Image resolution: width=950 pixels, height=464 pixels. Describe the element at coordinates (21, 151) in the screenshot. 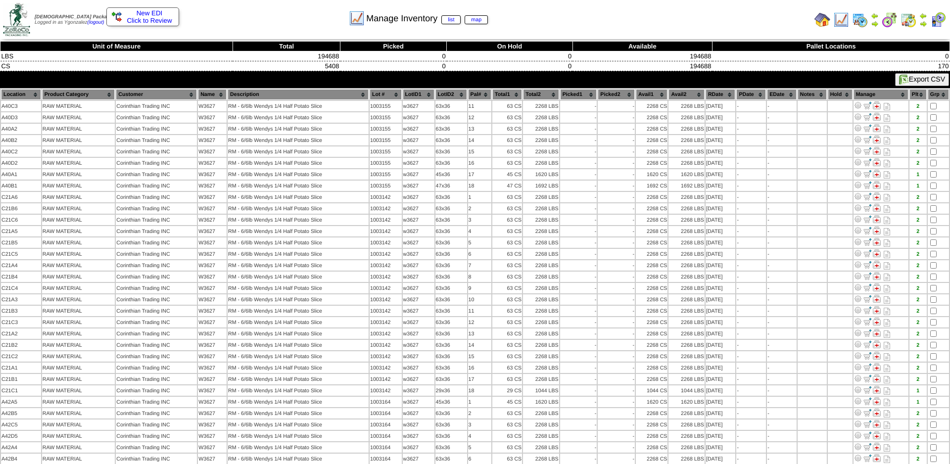

I see `td: A40C2` at that location.